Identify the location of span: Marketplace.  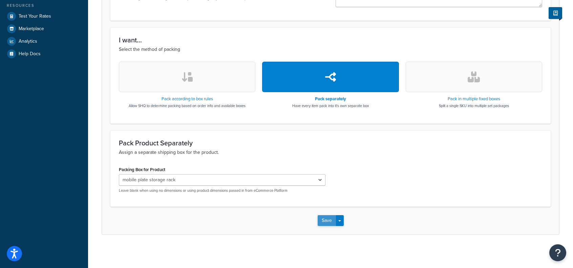
(31, 29).